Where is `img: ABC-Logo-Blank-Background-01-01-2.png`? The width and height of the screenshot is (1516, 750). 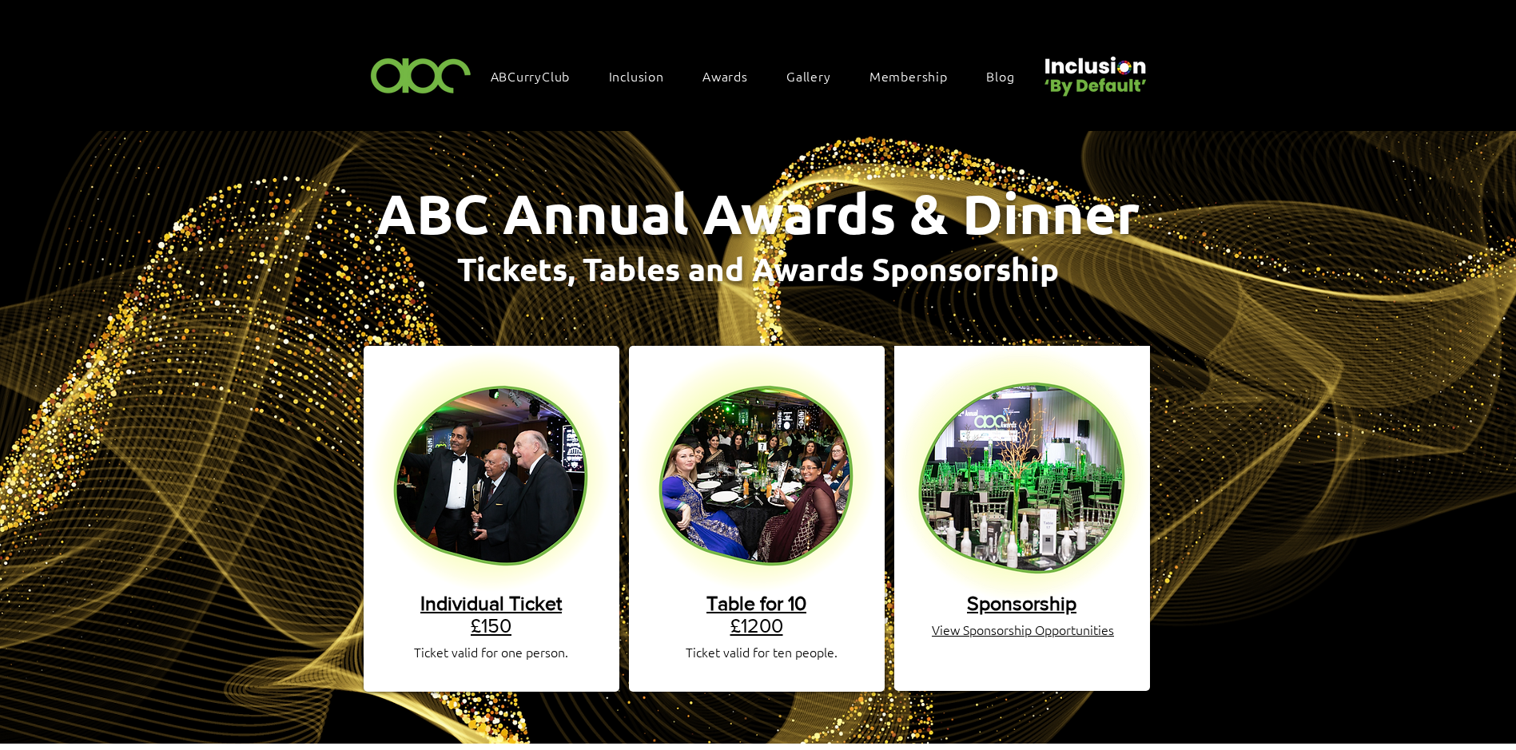
img: ABC-Logo-Blank-Background-01-01-2.png is located at coordinates (421, 74).